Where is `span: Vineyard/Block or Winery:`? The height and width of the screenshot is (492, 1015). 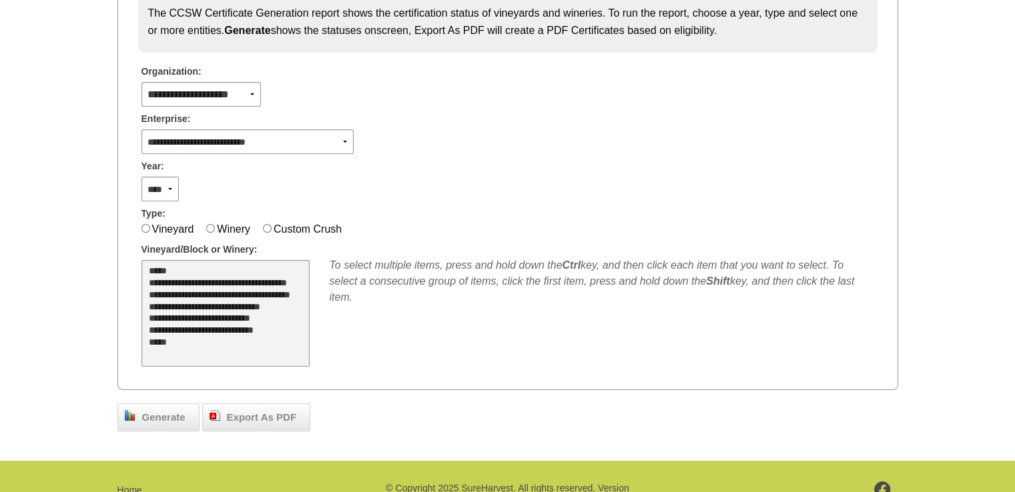
span: Vineyard/Block or Winery: is located at coordinates (199, 250).